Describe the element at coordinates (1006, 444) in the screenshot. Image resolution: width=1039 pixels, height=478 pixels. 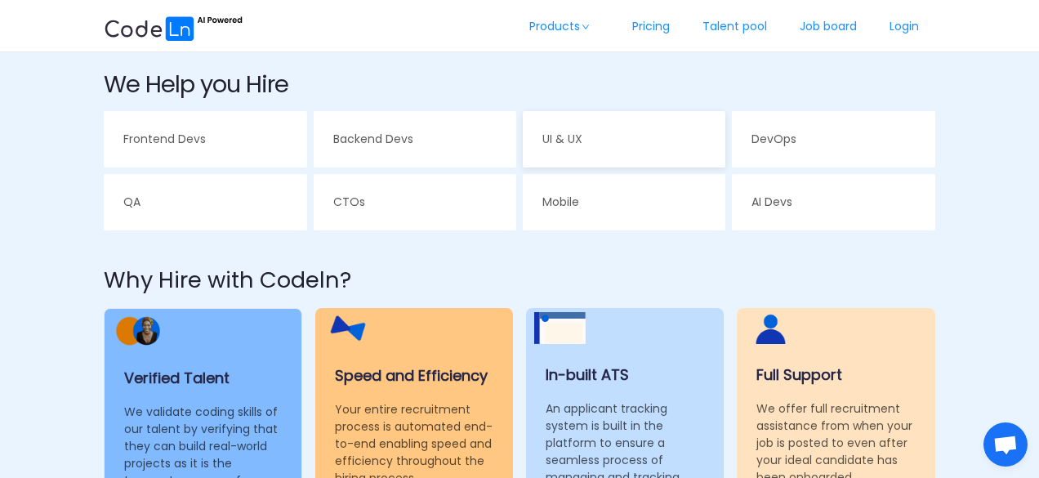
I see `div: Open chat` at that location.